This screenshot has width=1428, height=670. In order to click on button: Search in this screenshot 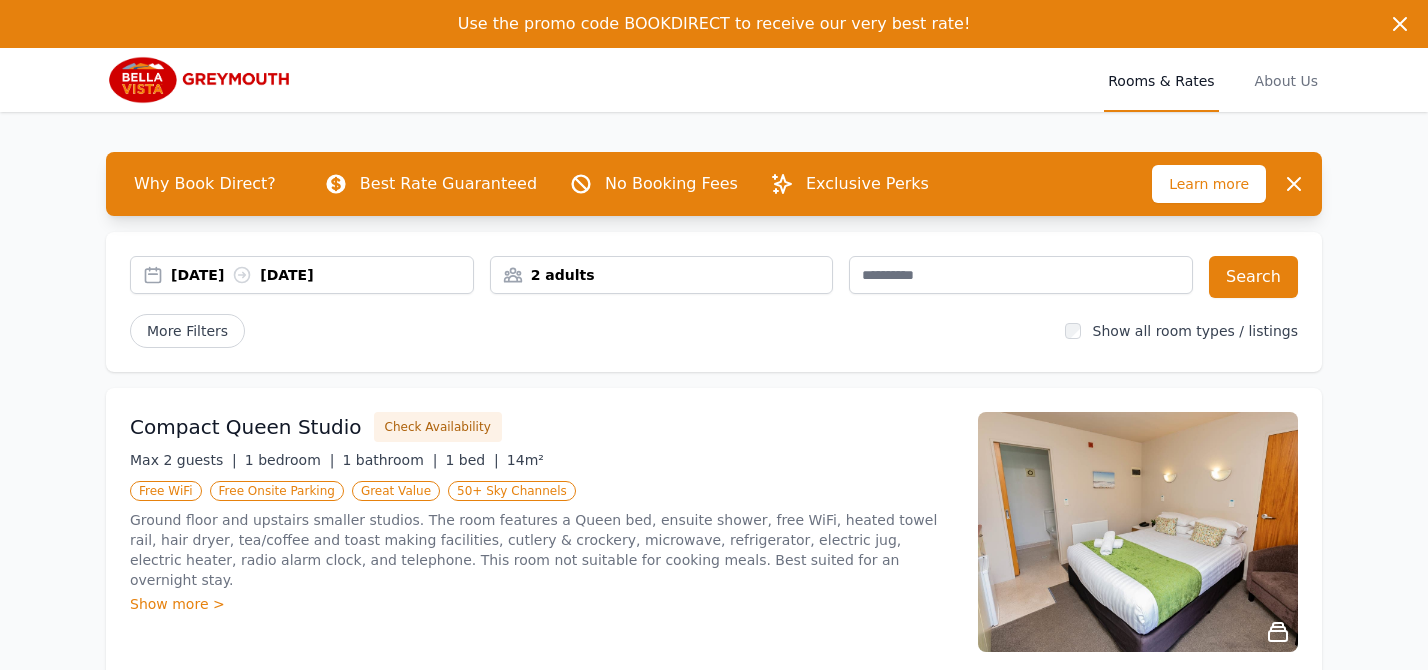, I will do `click(1253, 277)`.